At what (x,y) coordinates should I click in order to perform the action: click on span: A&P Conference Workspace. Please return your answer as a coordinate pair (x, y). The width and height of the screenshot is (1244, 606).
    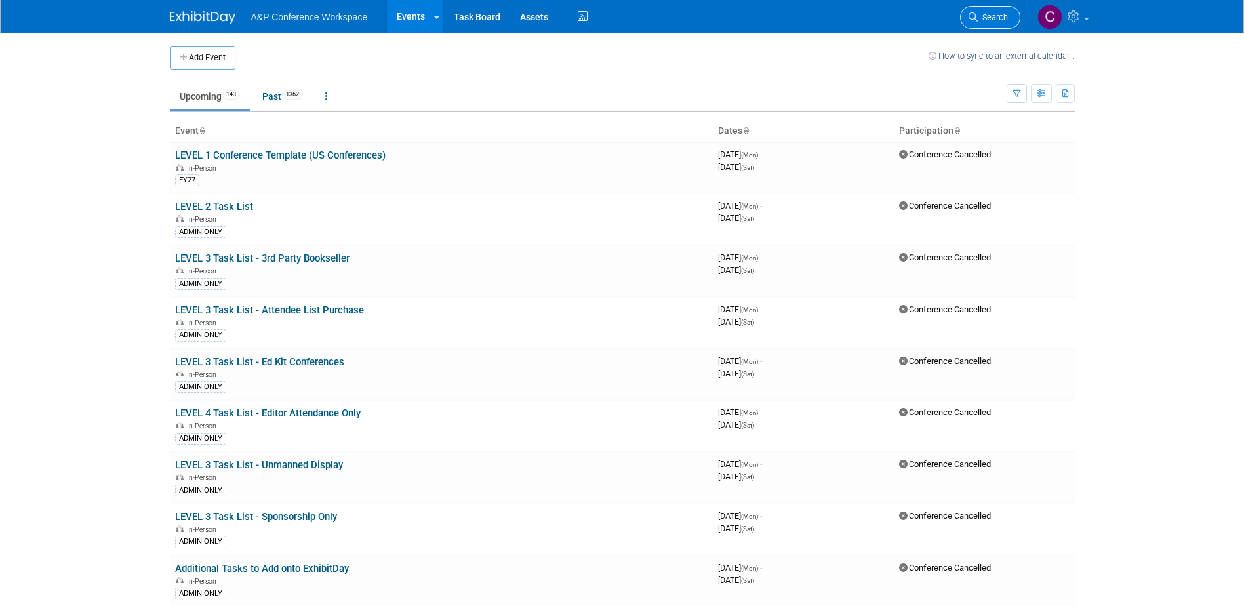
    Looking at the image, I should click on (309, 17).